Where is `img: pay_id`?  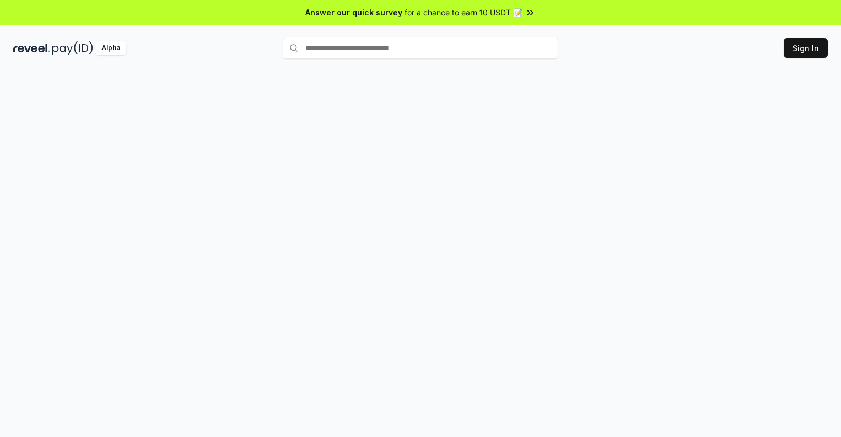 img: pay_id is located at coordinates (73, 48).